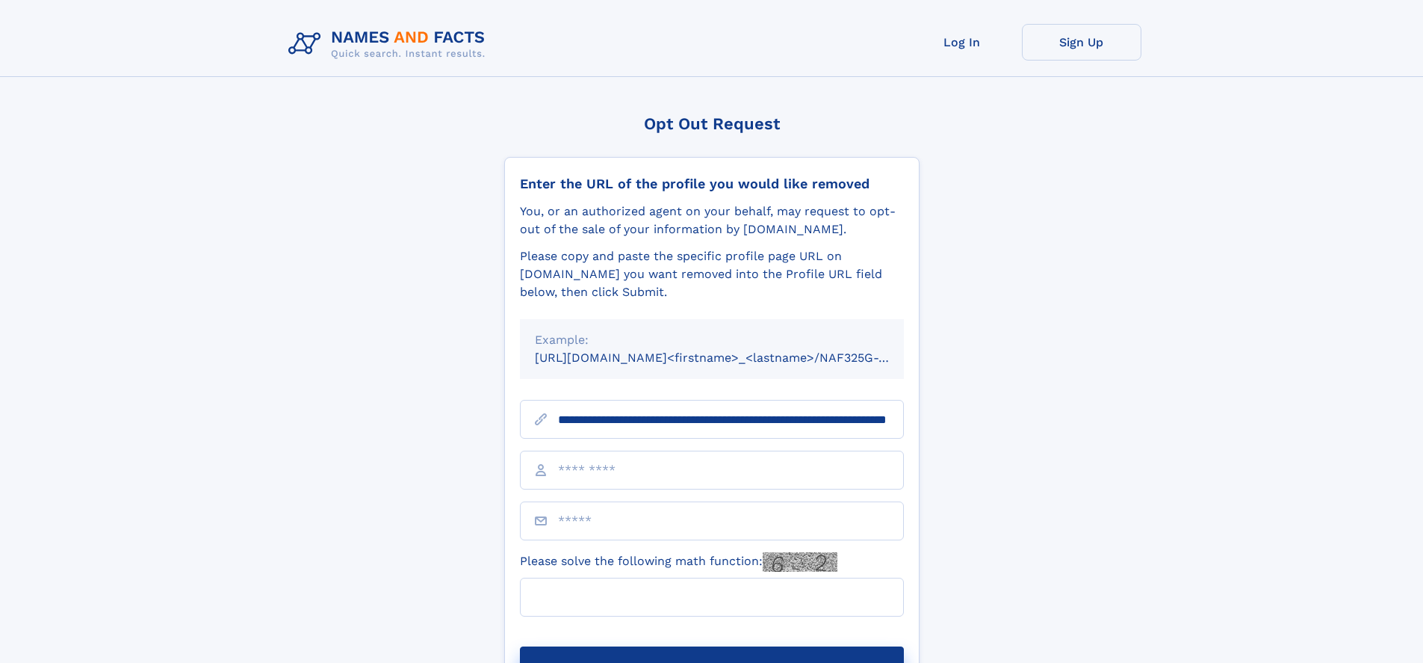 The image size is (1423, 663). What do you see at coordinates (390, 44) in the screenshot?
I see `img: Logo Names and Facts` at bounding box center [390, 44].